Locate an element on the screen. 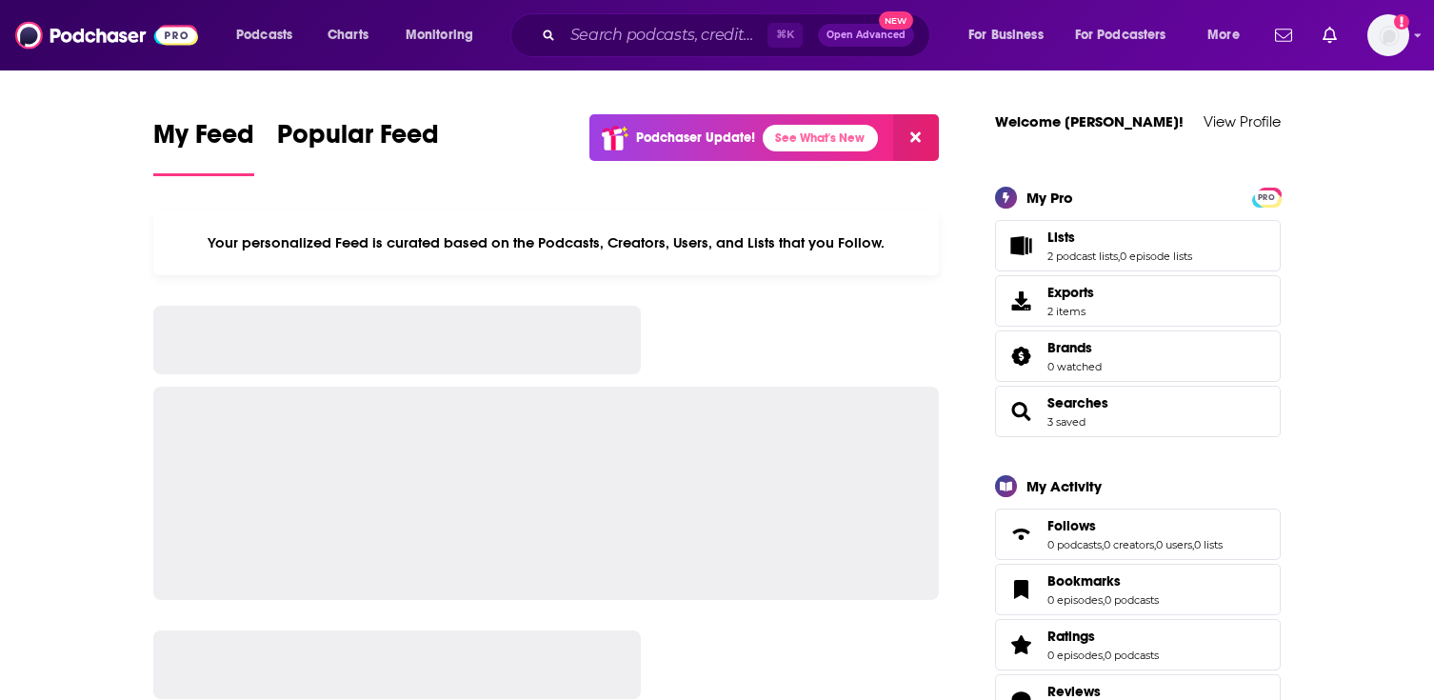 The height and width of the screenshot is (700, 1434). span: For Business is located at coordinates (1006, 35).